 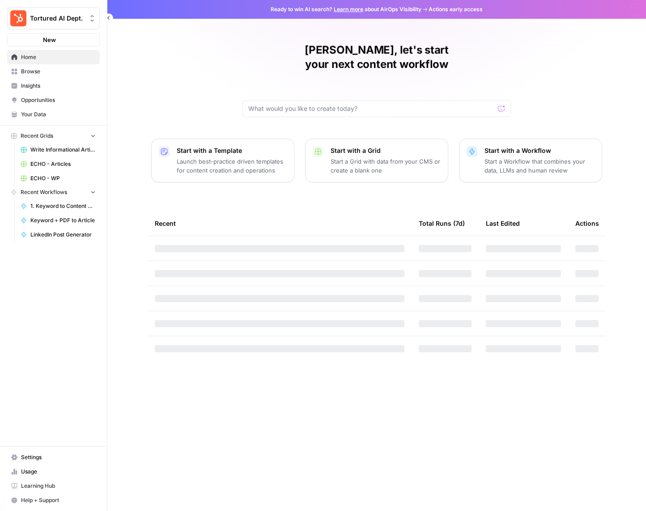 I want to click on p: Launch best-practice driven templates for content creation and operations, so click(x=232, y=166).